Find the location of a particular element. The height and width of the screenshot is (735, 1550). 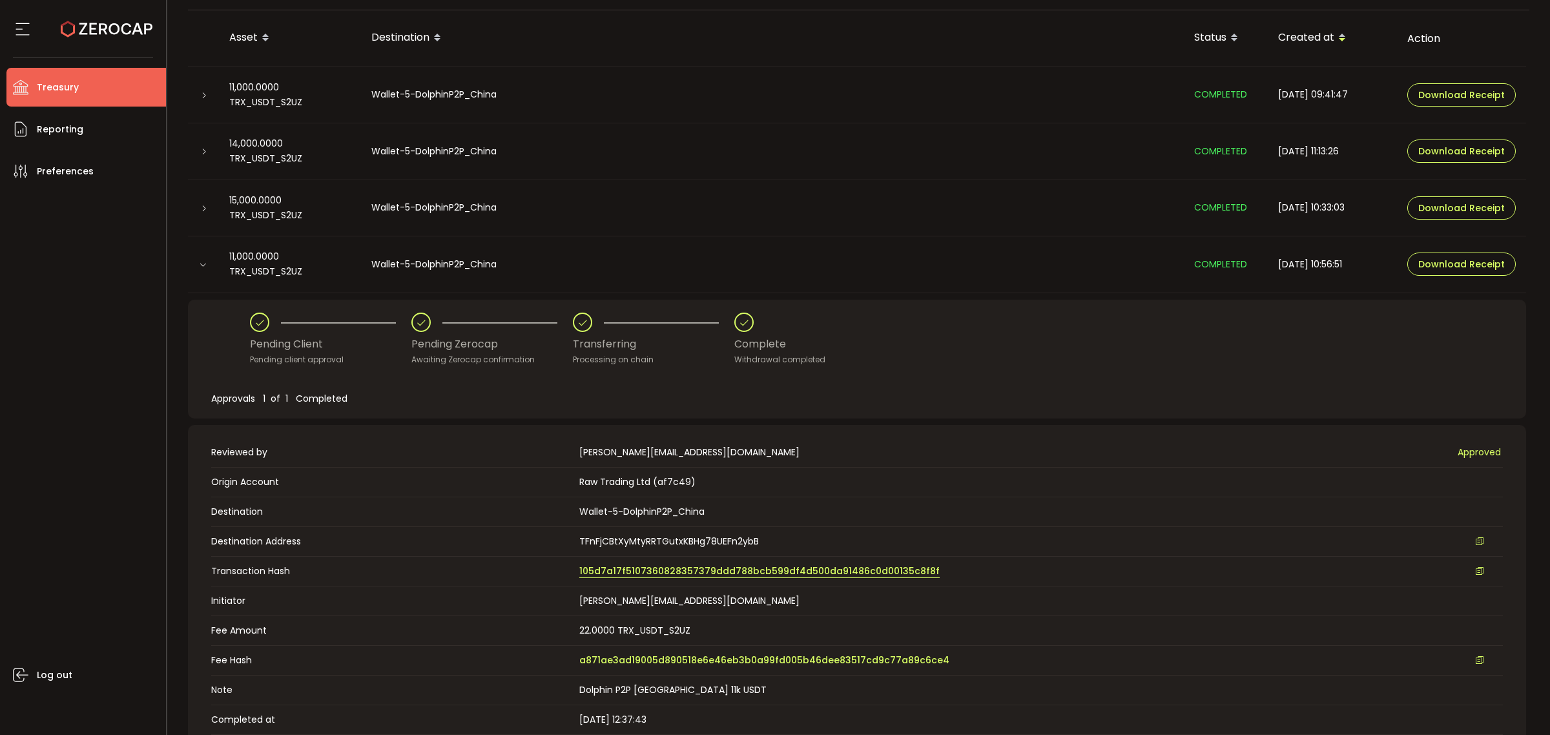

span: Raw Trading Ltd (af7c49) is located at coordinates (637, 482).